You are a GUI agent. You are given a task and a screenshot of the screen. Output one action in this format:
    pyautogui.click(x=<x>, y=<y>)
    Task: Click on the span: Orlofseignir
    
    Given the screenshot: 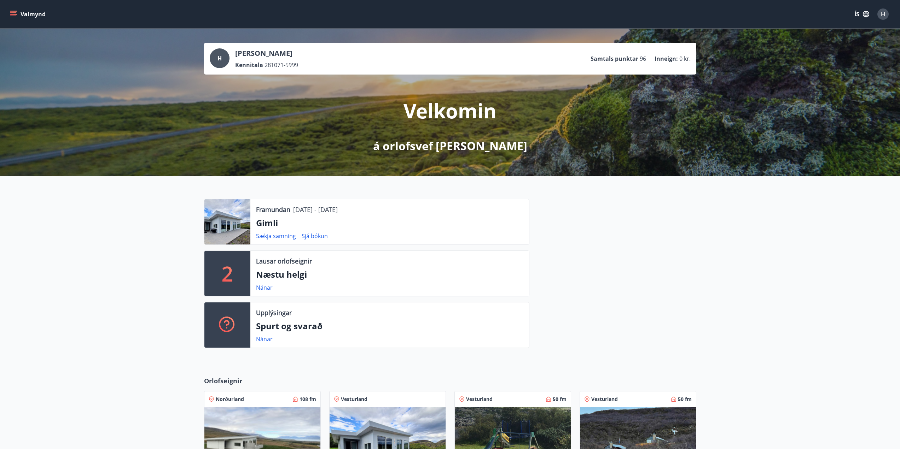 What is the action you would take?
    pyautogui.click(x=223, y=381)
    